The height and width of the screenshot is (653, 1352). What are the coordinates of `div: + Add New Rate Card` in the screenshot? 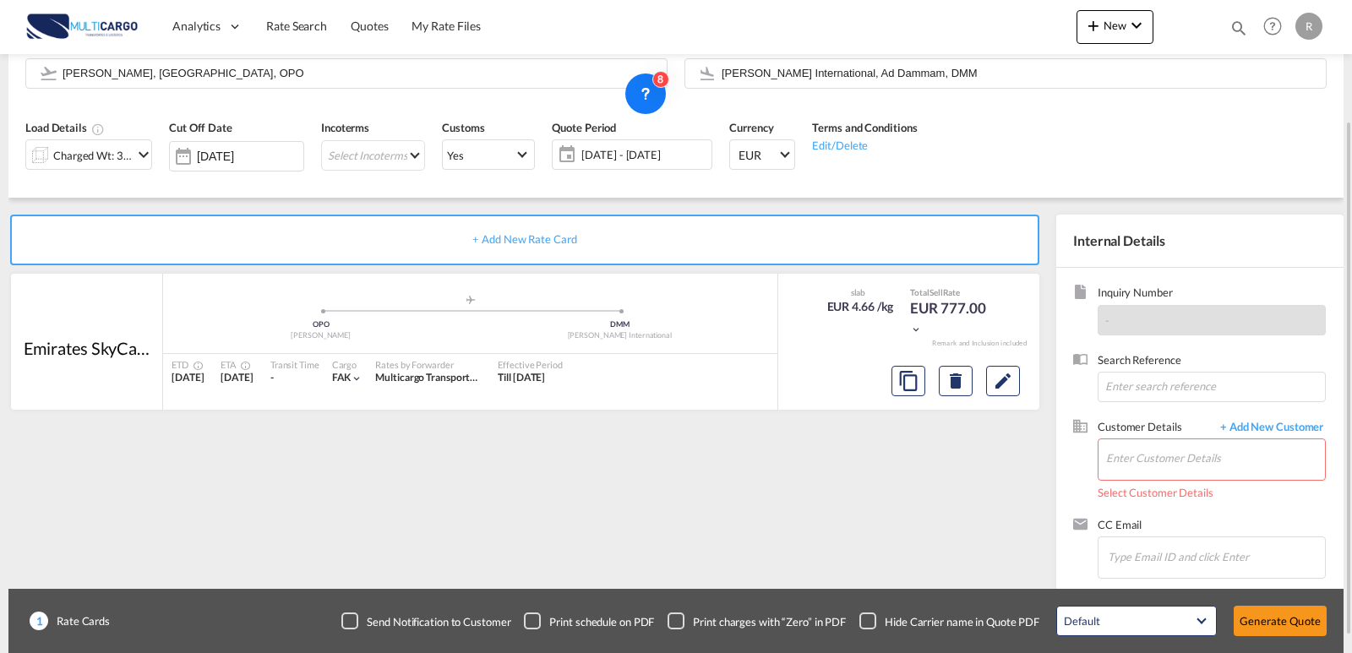 It's located at (525, 240).